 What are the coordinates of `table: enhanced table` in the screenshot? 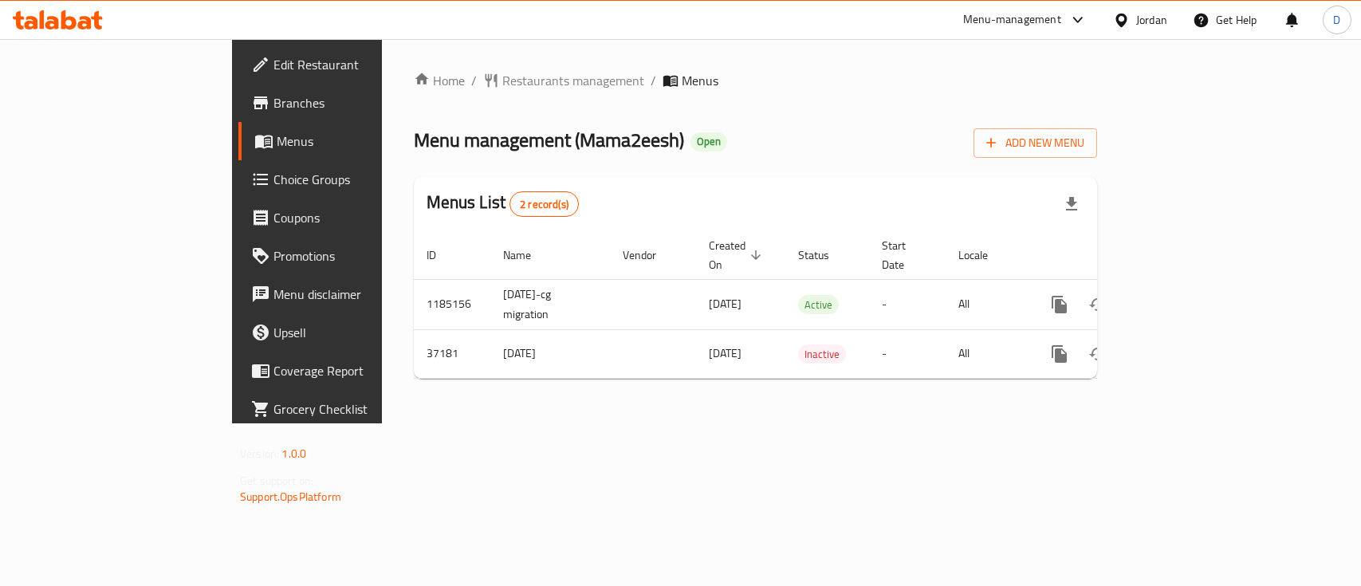 It's located at (810, 305).